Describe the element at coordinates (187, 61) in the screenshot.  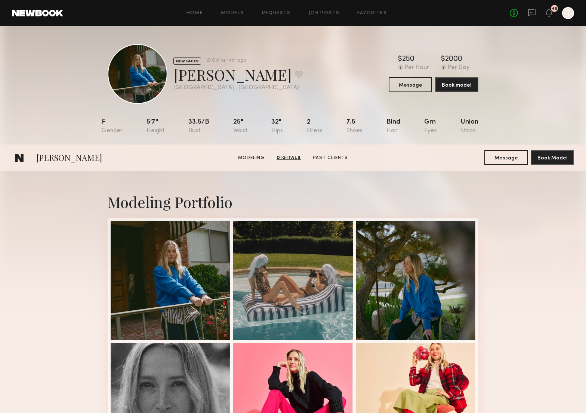
I see `div: NEW FACES` at that location.